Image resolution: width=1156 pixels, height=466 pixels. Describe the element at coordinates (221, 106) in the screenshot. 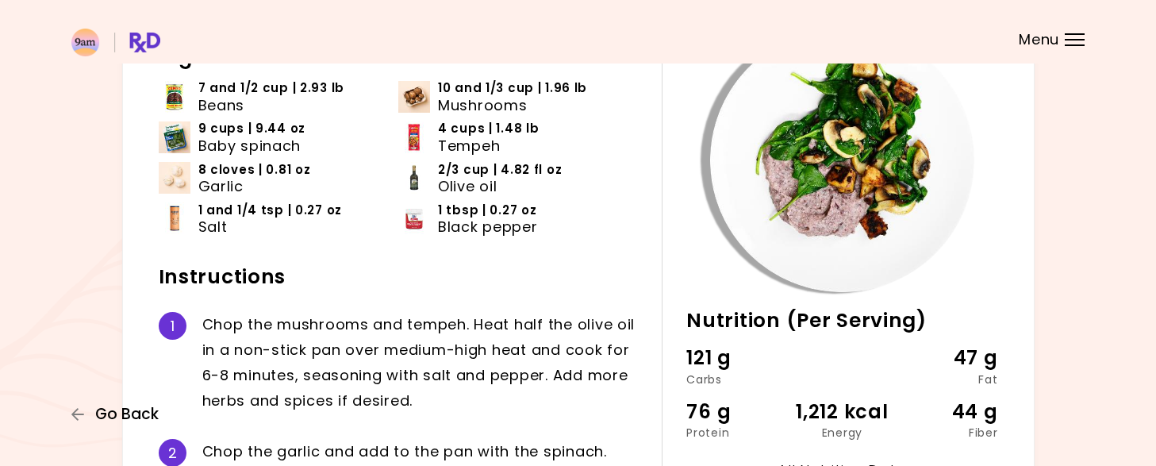

I see `span: Beans` at that location.